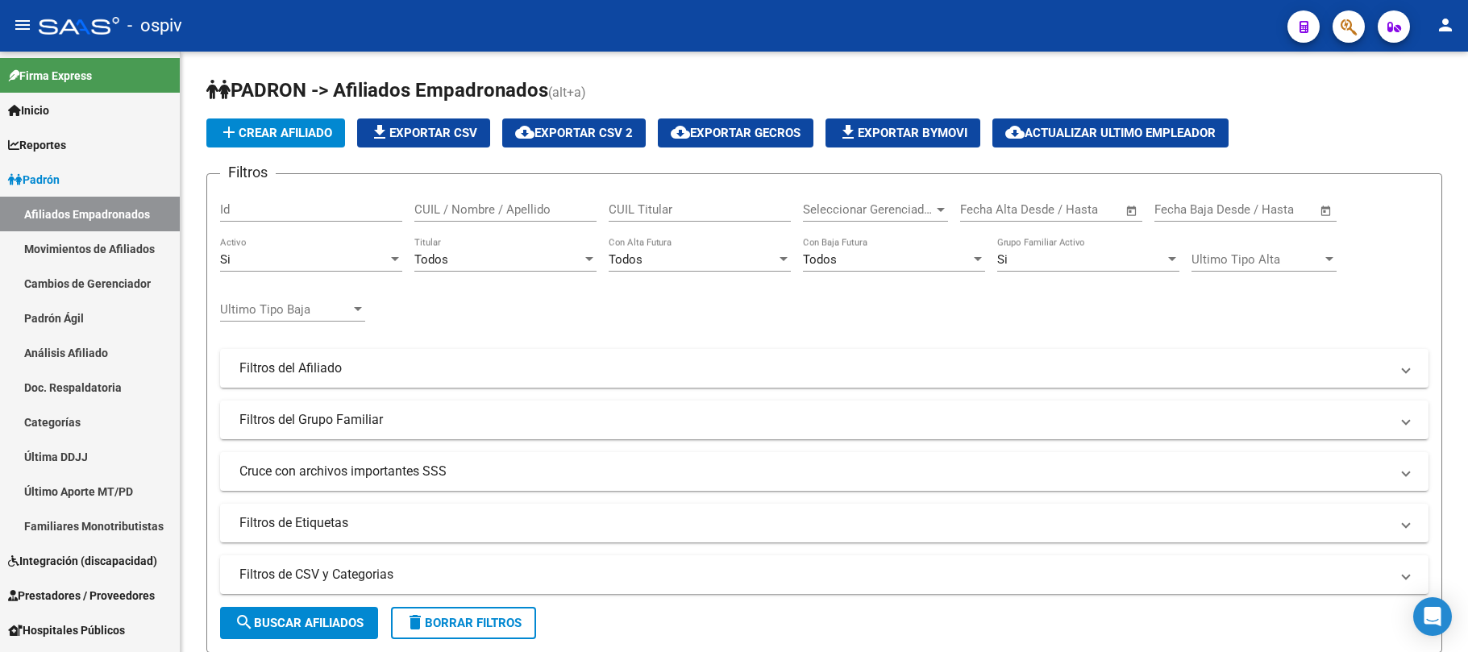 Image resolution: width=1468 pixels, height=652 pixels. What do you see at coordinates (81, 596) in the screenshot?
I see `span: Prestadores / Proveedores` at bounding box center [81, 596].